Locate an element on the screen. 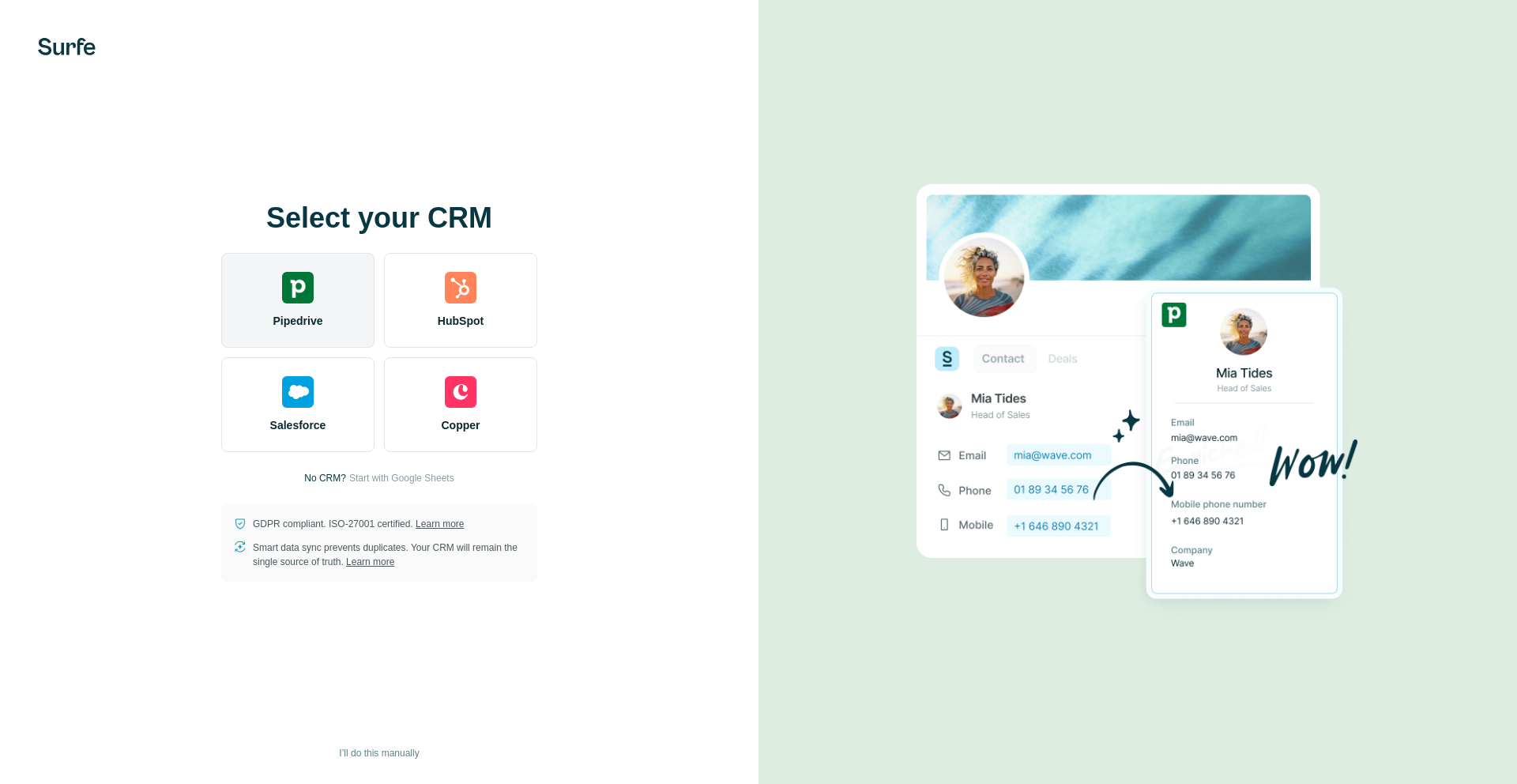 The width and height of the screenshot is (1517, 784). span: I’ll do this manually is located at coordinates (378, 753).